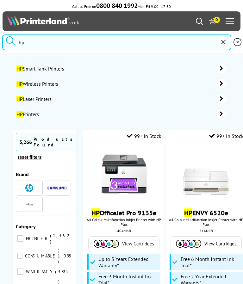 The height and width of the screenshot is (284, 243). I want to click on span: 0, so click(216, 20).